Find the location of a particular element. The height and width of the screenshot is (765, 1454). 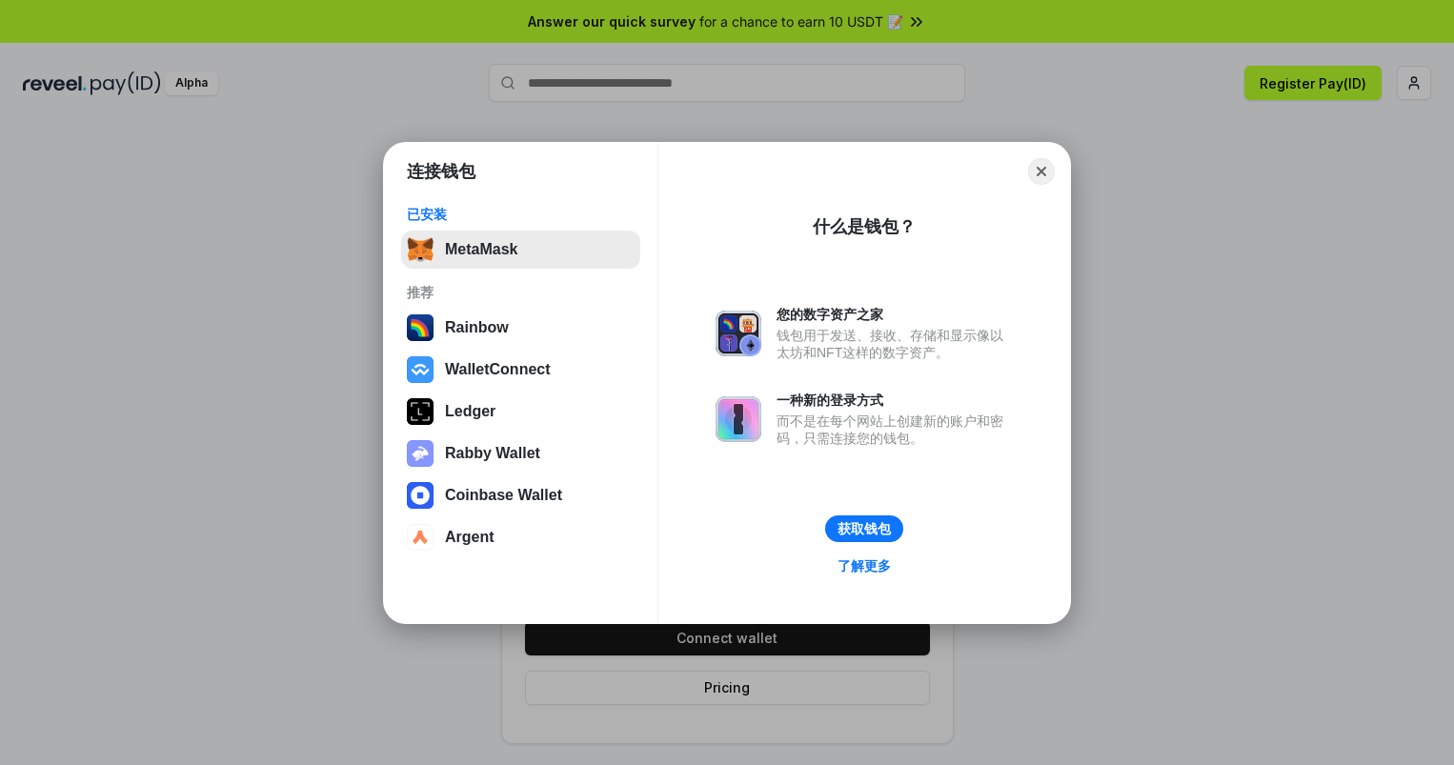

img: svg+xml,%3Csvg%20fill%3D%22none%22%20height%3D%2233%22%20viewBox%3D%220%200%2035%2033%22%20width%... is located at coordinates (420, 250).